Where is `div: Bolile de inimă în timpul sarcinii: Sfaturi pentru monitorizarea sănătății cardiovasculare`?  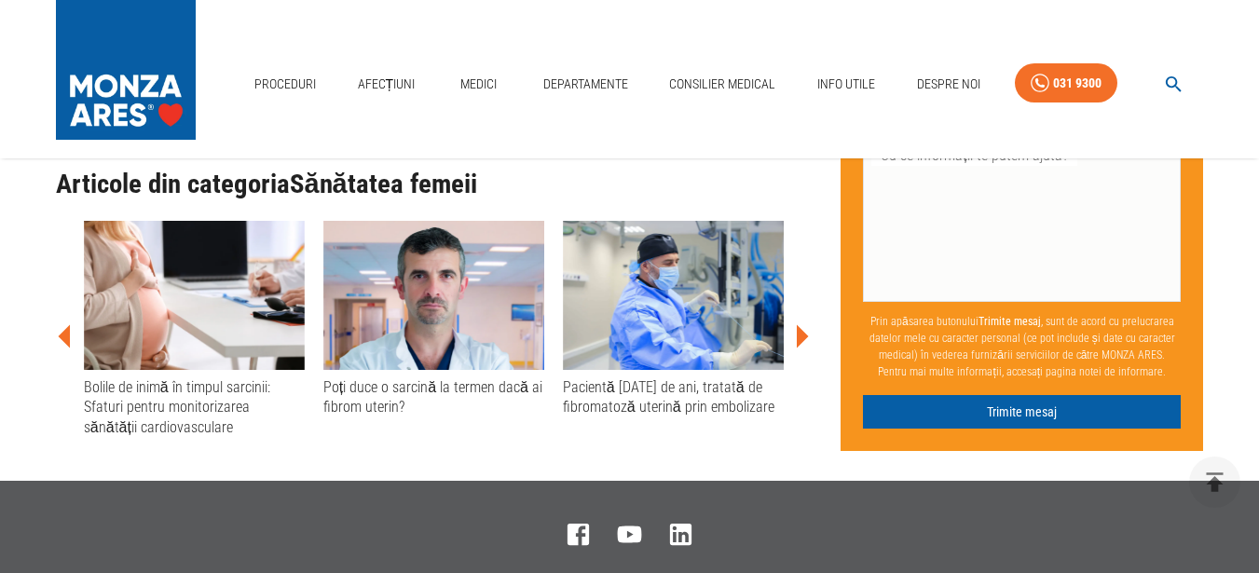
div: Bolile de inimă în timpul sarcinii: Sfaturi pentru monitorizarea sănătății cardiovasculare is located at coordinates (194, 407).